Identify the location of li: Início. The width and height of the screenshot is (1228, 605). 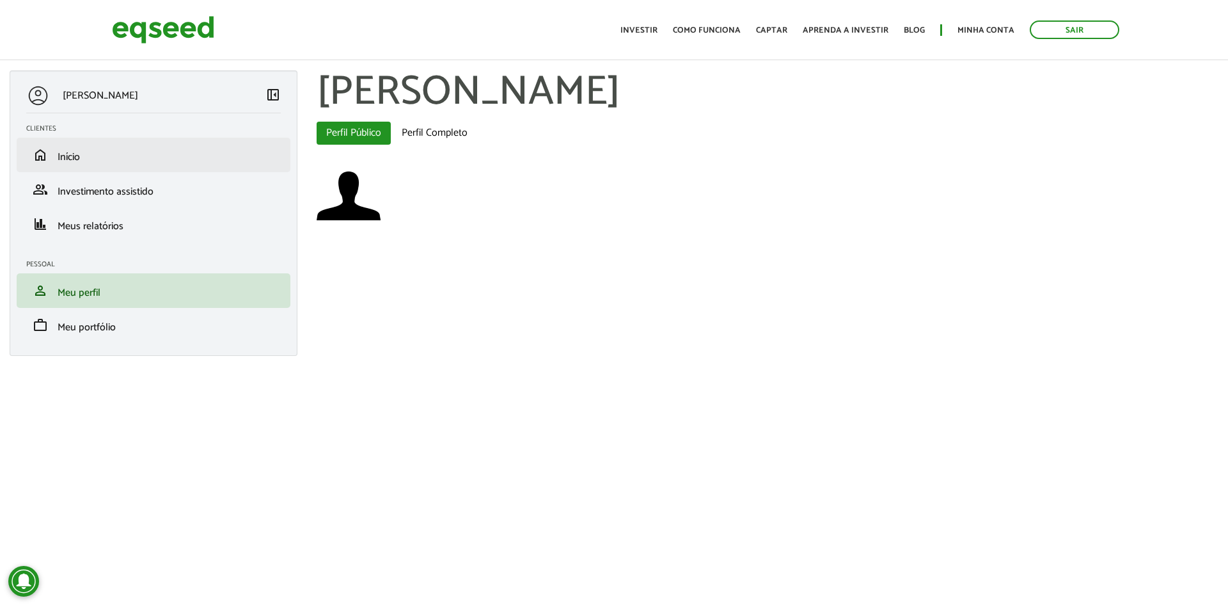
(154, 155).